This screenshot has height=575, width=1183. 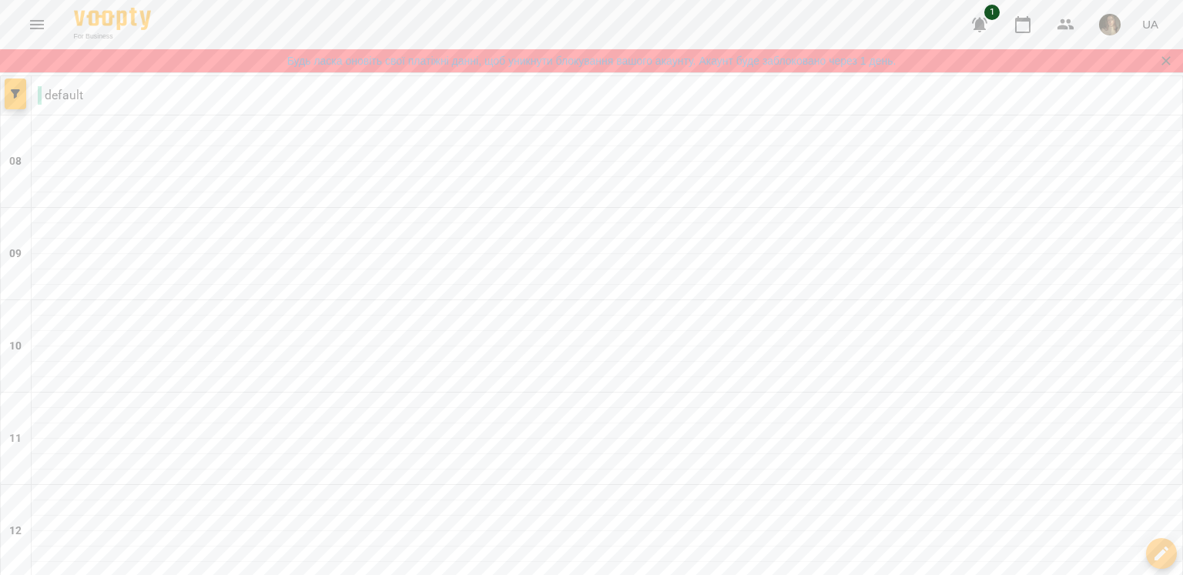 What do you see at coordinates (592, 61) in the screenshot?
I see `a: Будь ласка оновіть свої платіжні данні, щоб уникнути блокування вашого акаунту. Акаунт буде забло...` at bounding box center [592, 61].